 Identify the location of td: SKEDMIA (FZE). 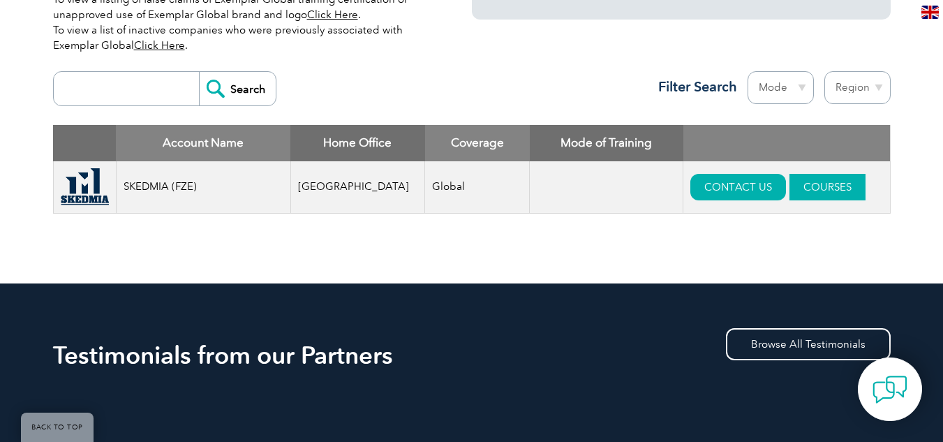
(203, 187).